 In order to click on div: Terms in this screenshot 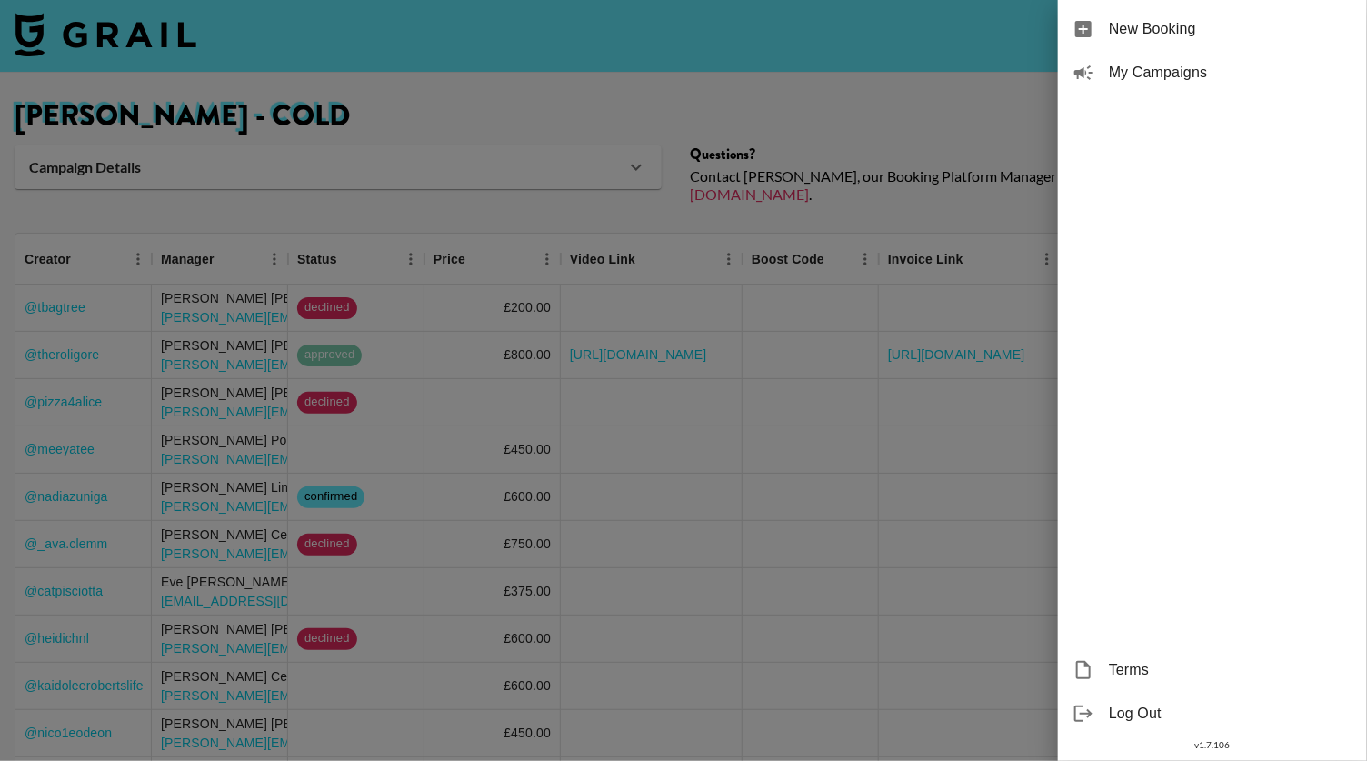, I will do `click(1212, 670)`.